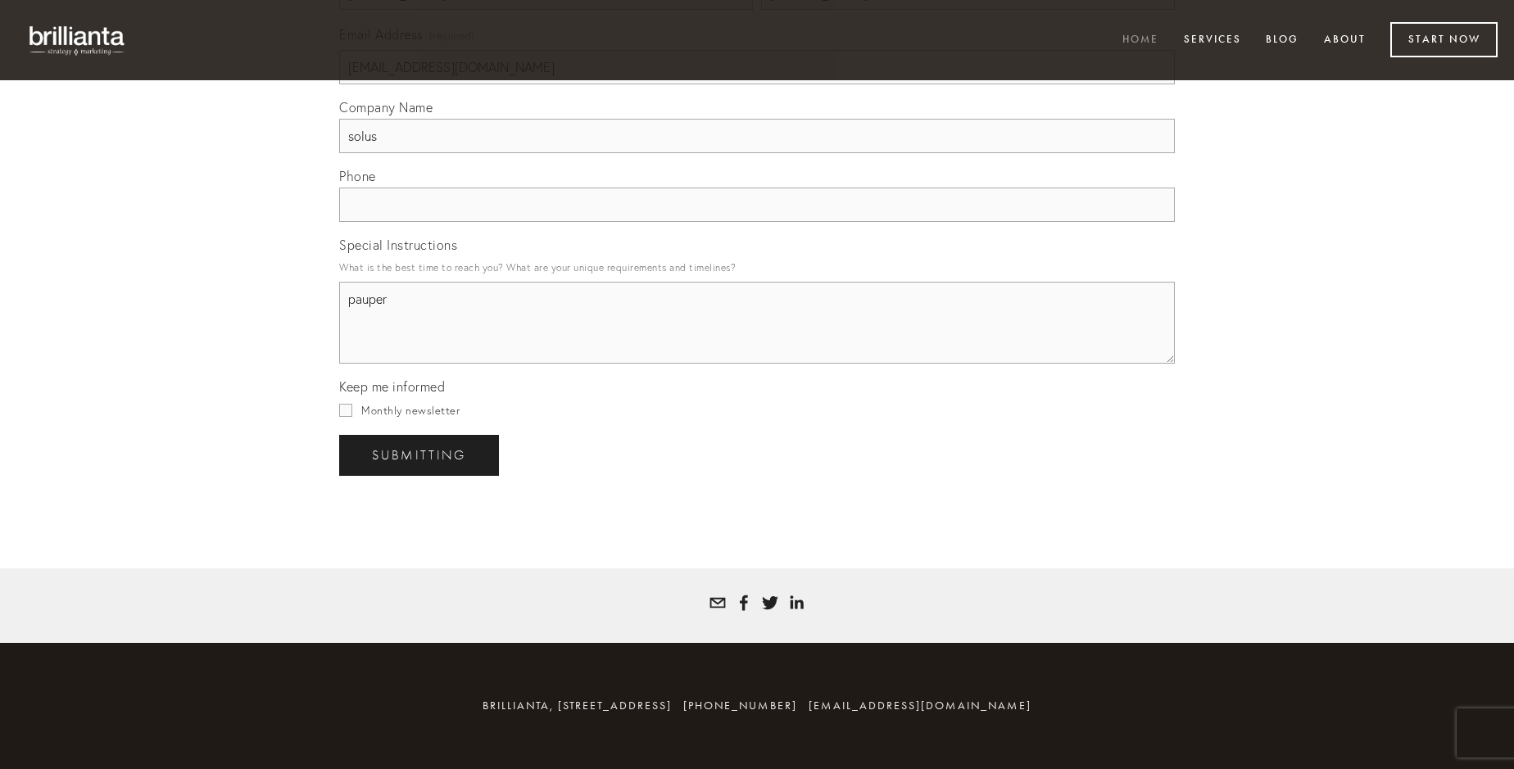 This screenshot has width=1514, height=769. I want to click on textarea: pauper, so click(757, 323).